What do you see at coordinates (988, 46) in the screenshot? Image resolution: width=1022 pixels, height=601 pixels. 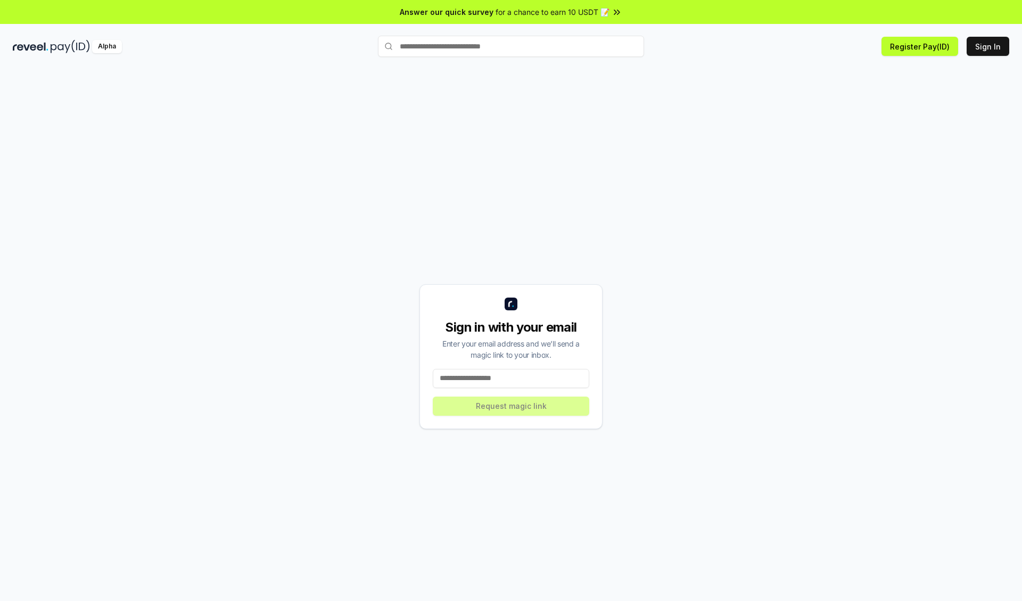 I see `button: Sign In` at bounding box center [988, 46].